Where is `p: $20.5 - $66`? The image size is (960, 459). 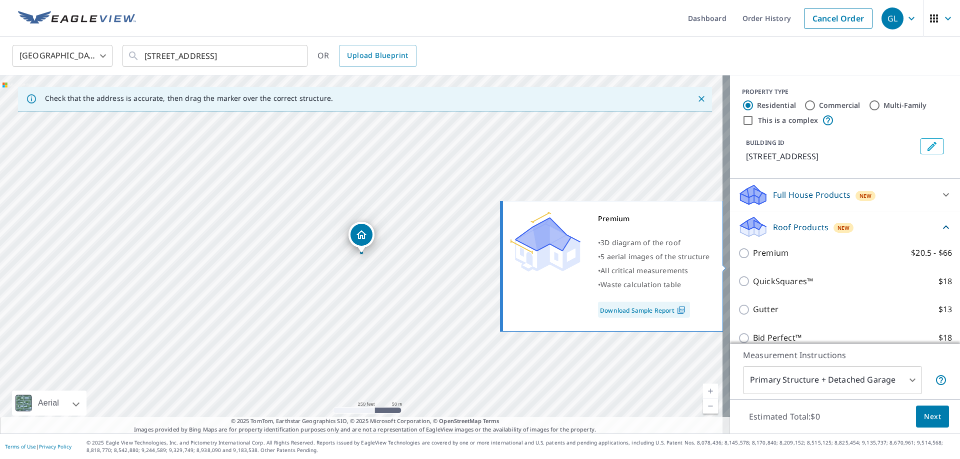 p: $20.5 - $66 is located at coordinates (931, 253).